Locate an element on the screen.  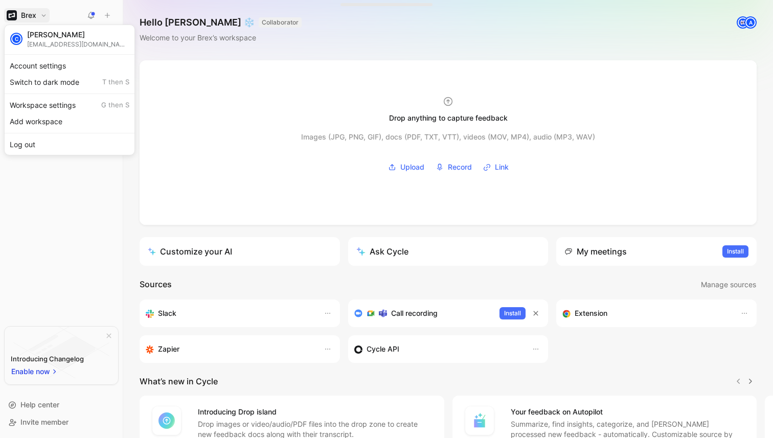
div: Log out is located at coordinates (70, 145).